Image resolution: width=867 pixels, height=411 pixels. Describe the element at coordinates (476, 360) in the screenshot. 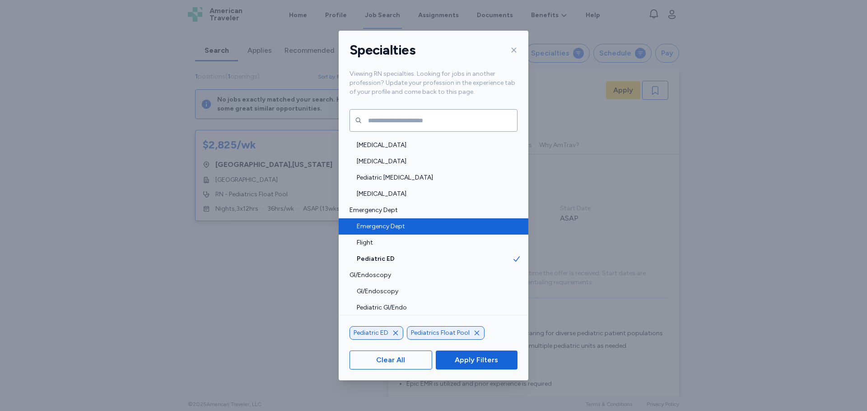

I see `button: Apply Filters` at that location.